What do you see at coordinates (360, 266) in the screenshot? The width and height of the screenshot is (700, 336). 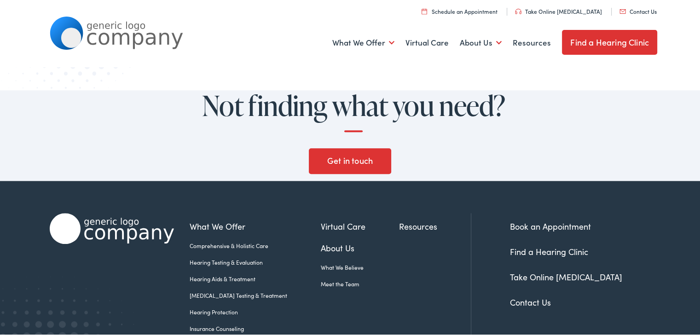 I see `a: What We Believe` at bounding box center [360, 266].